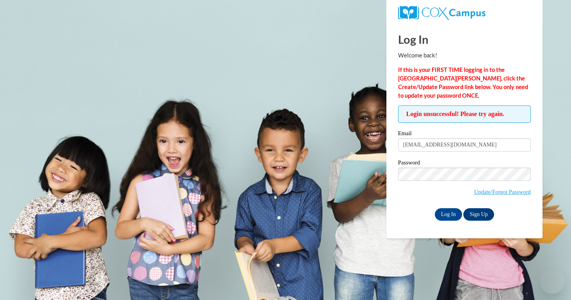 The width and height of the screenshot is (571, 300). What do you see at coordinates (464, 13) in the screenshot?
I see `a: COX Campus` at bounding box center [464, 13].